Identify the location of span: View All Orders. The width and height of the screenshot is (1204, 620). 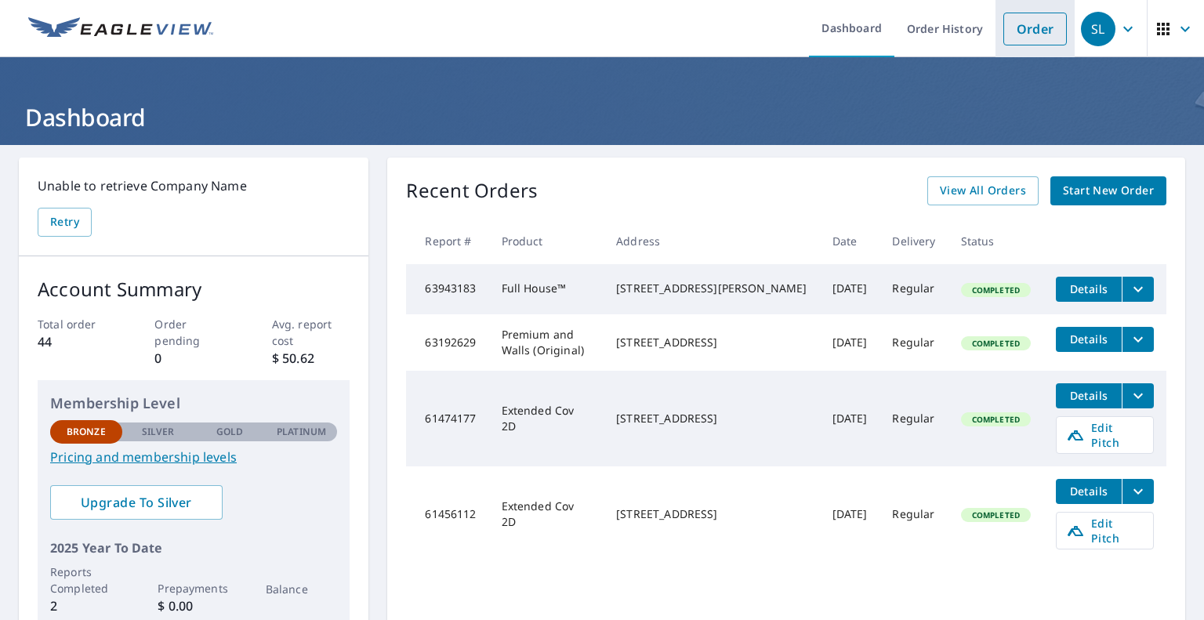
(983, 191).